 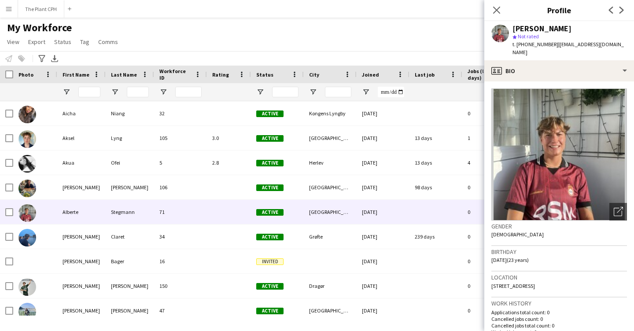 What do you see at coordinates (338, 92) in the screenshot?
I see `input: City Filter Input` at bounding box center [338, 92].